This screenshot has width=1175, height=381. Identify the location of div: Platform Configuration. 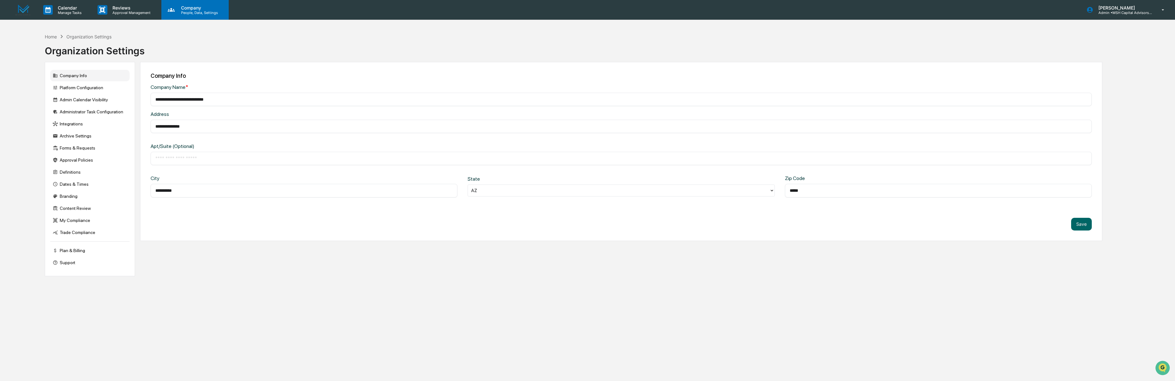
(90, 88).